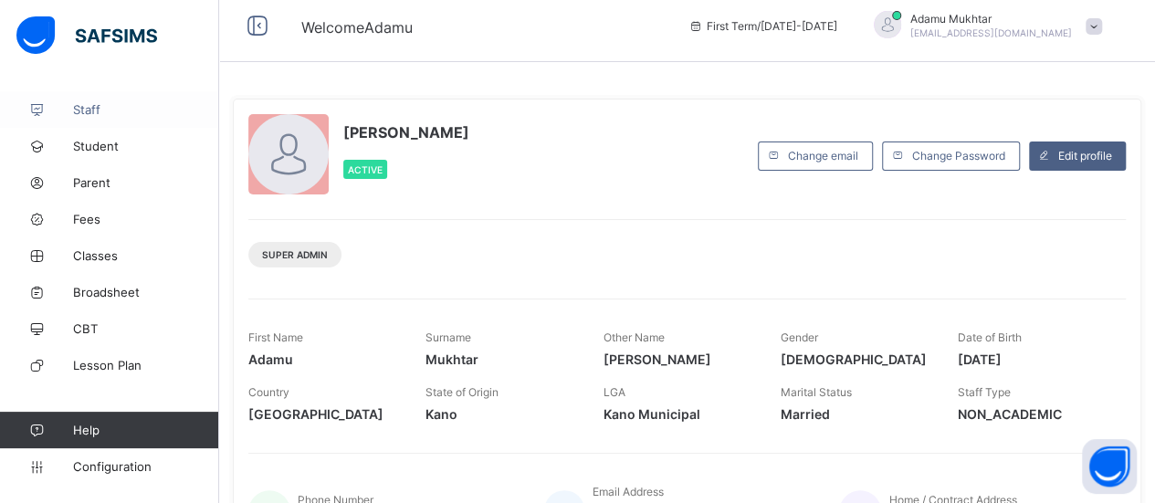  I want to click on span: Adamu, so click(323, 359).